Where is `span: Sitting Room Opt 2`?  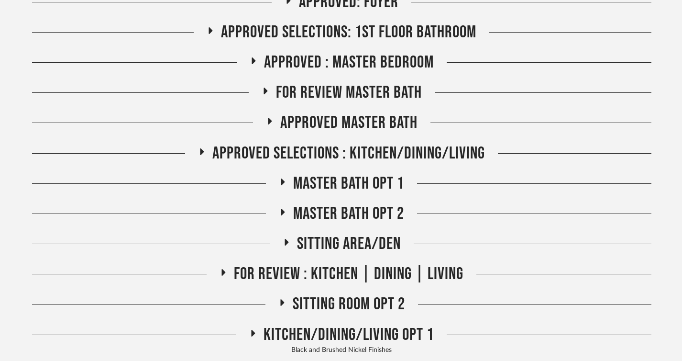 span: Sitting Room Opt 2 is located at coordinates (349, 304).